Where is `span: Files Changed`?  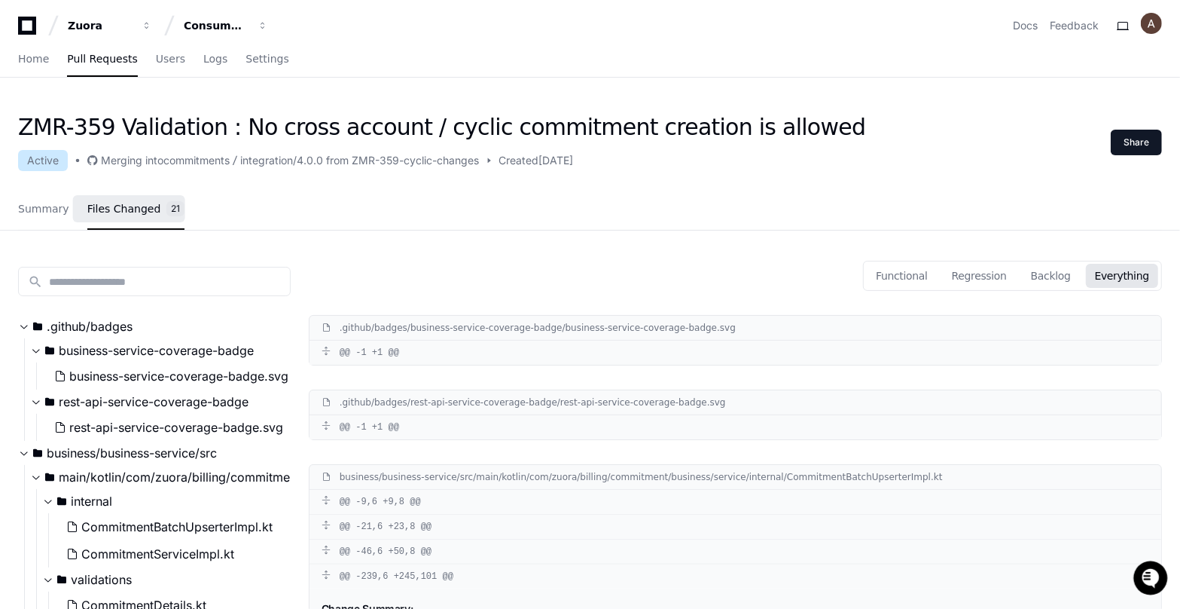
span: Files Changed is located at coordinates (124, 209).